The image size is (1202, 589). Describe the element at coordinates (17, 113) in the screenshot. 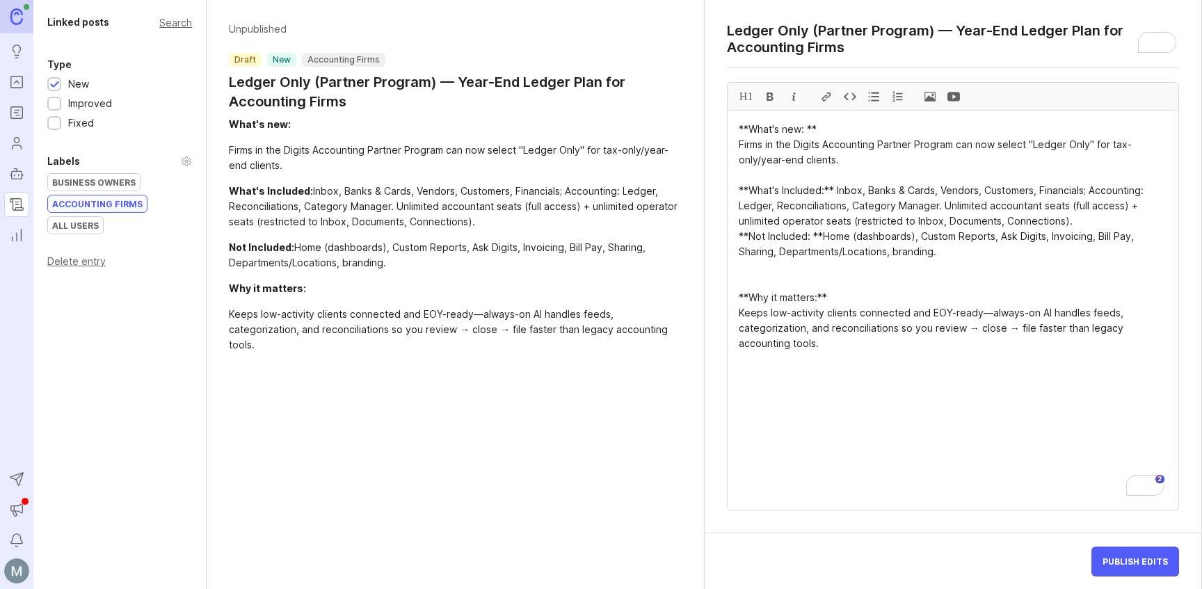

I see `a: Roadmaps` at that location.